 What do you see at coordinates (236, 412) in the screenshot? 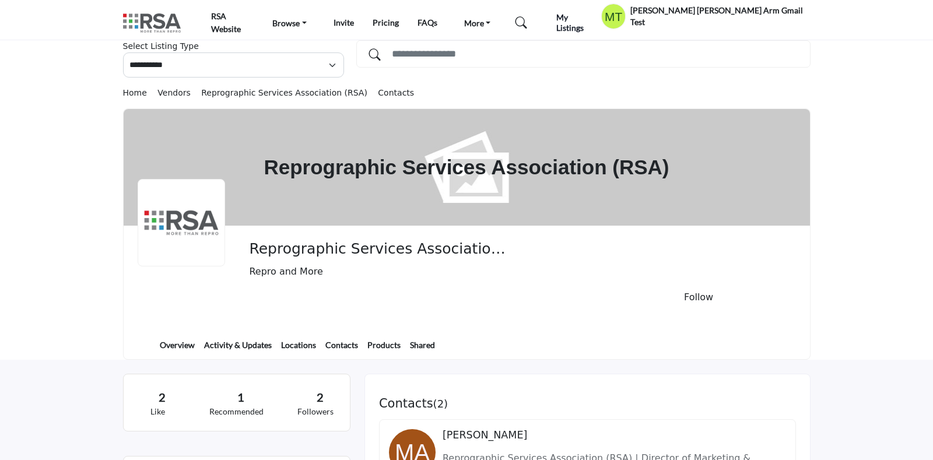
I see `p: Recommended` at bounding box center [236, 412].